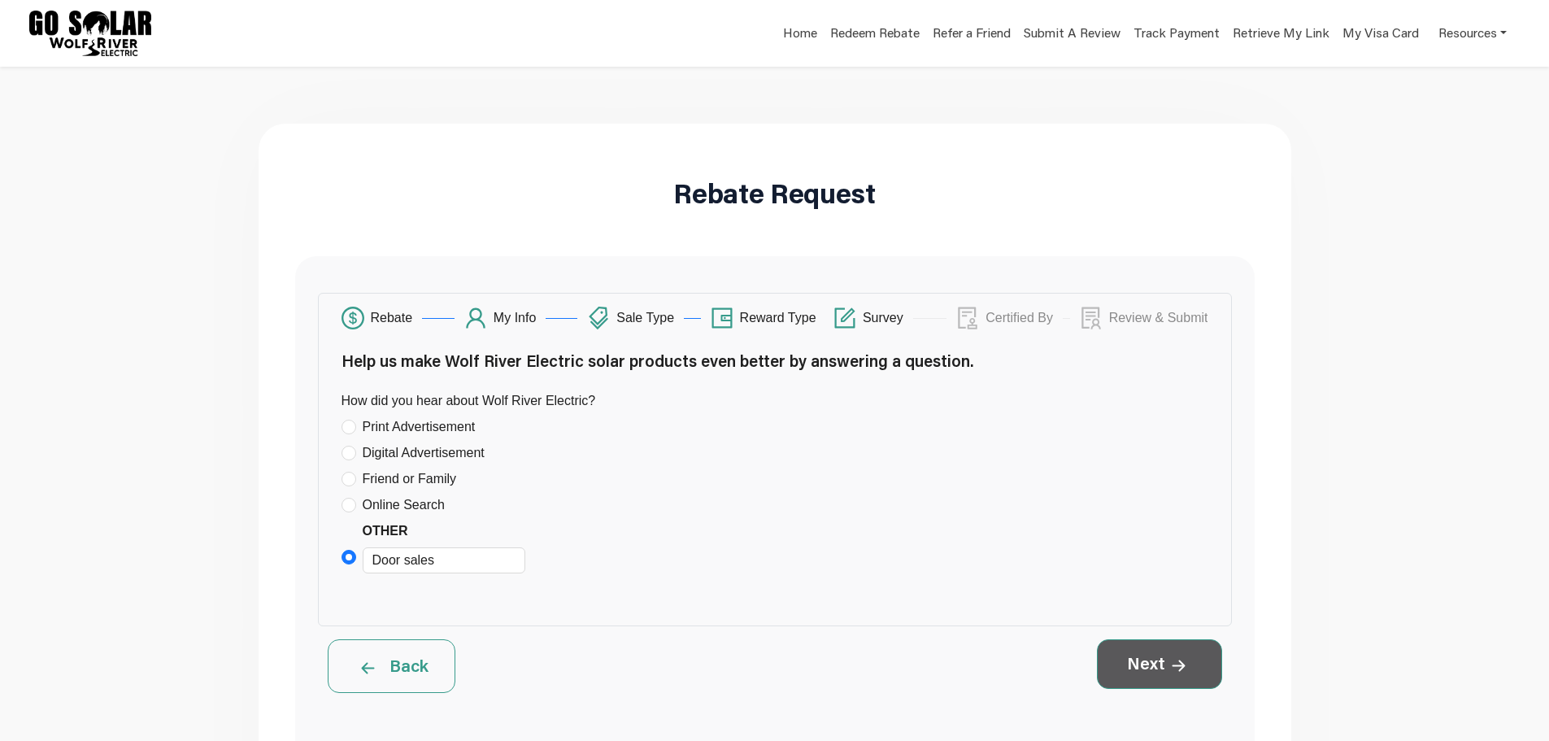  Describe the element at coordinates (391, 531) in the screenshot. I see `label: Other` at that location.